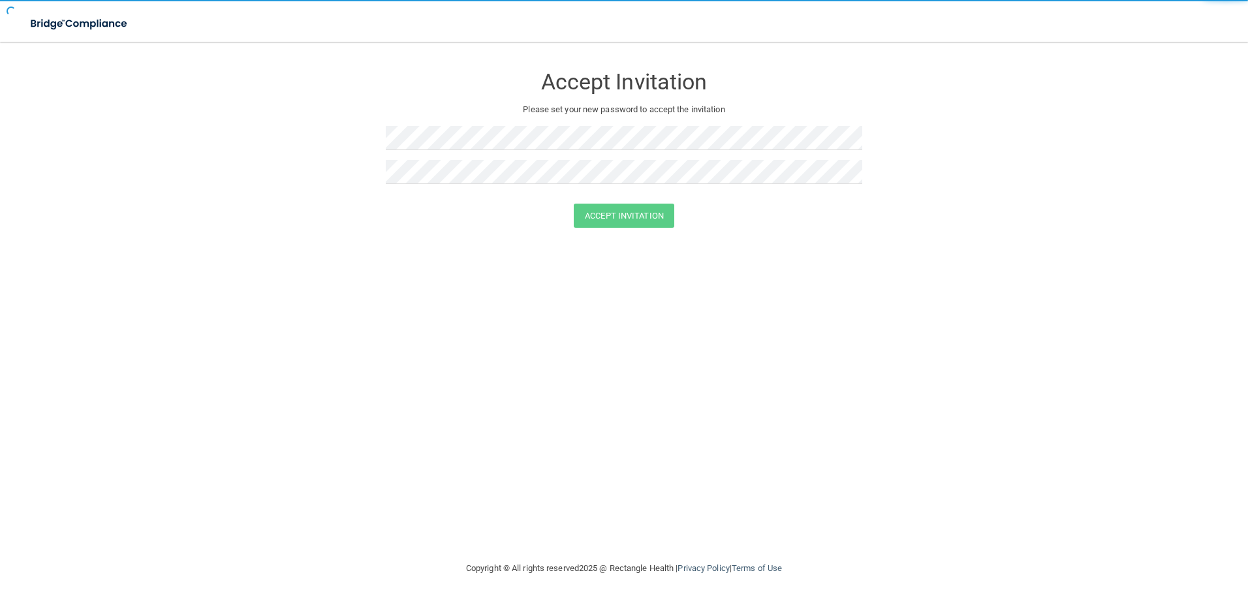  Describe the element at coordinates (624, 110) in the screenshot. I see `p: Please set your new password to accept the invitation` at that location.